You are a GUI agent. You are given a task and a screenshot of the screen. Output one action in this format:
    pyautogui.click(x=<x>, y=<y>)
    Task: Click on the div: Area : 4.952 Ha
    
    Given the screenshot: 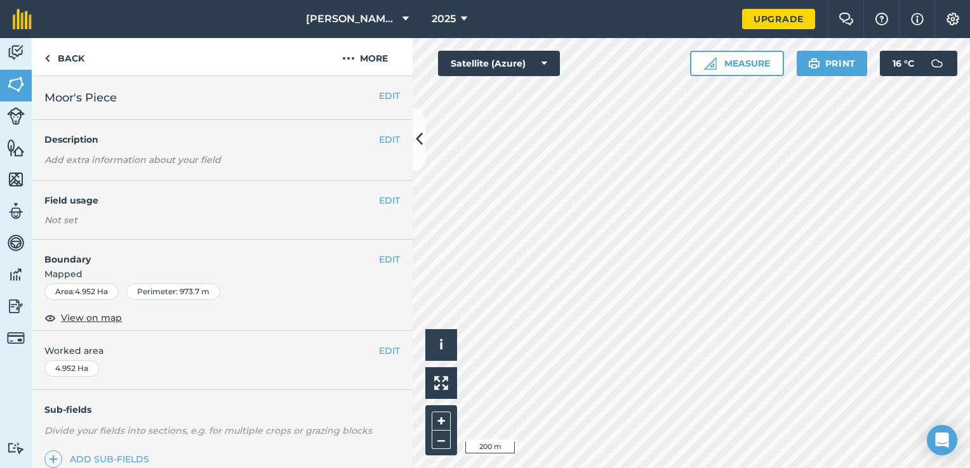 What is the action you would take?
    pyautogui.click(x=81, y=292)
    